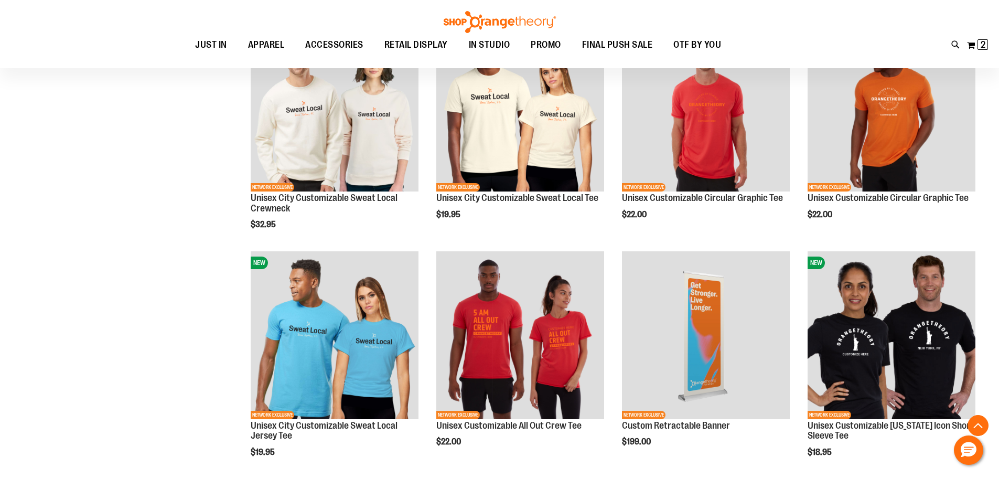 Image resolution: width=999 pixels, height=478 pixels. What do you see at coordinates (334, 45) in the screenshot?
I see `span: ACCESSORIES` at bounding box center [334, 45].